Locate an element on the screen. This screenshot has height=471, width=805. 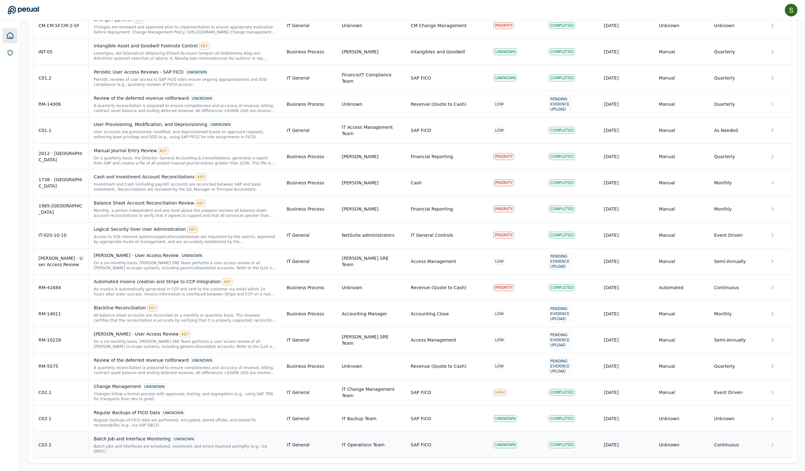
div: Cash is located at coordinates (416, 183).